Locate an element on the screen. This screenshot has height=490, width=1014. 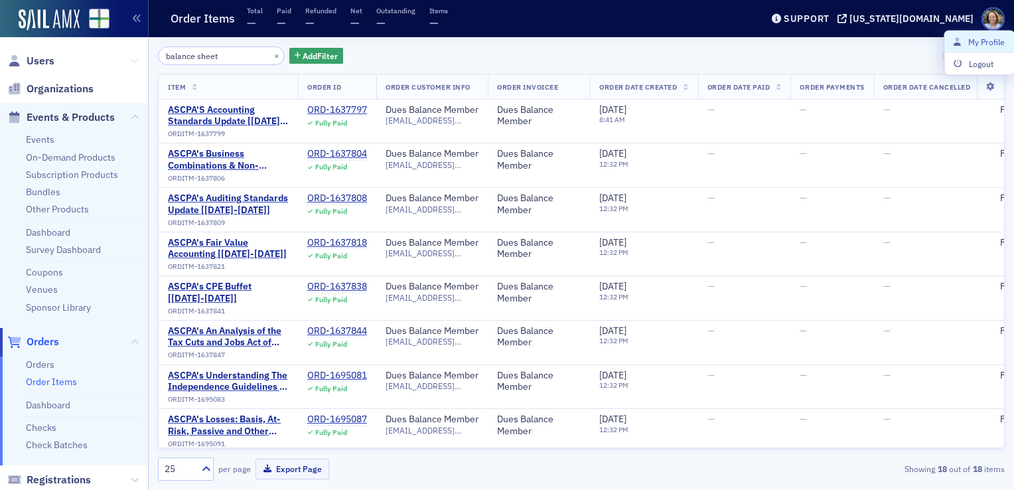
a: Events & Products is located at coordinates (61, 117).